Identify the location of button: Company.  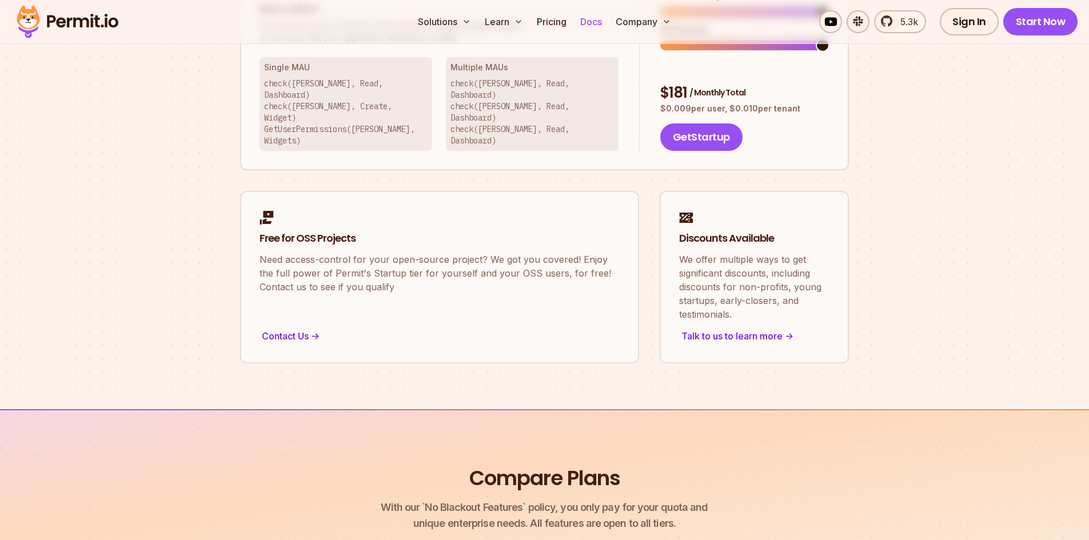
(643, 22).